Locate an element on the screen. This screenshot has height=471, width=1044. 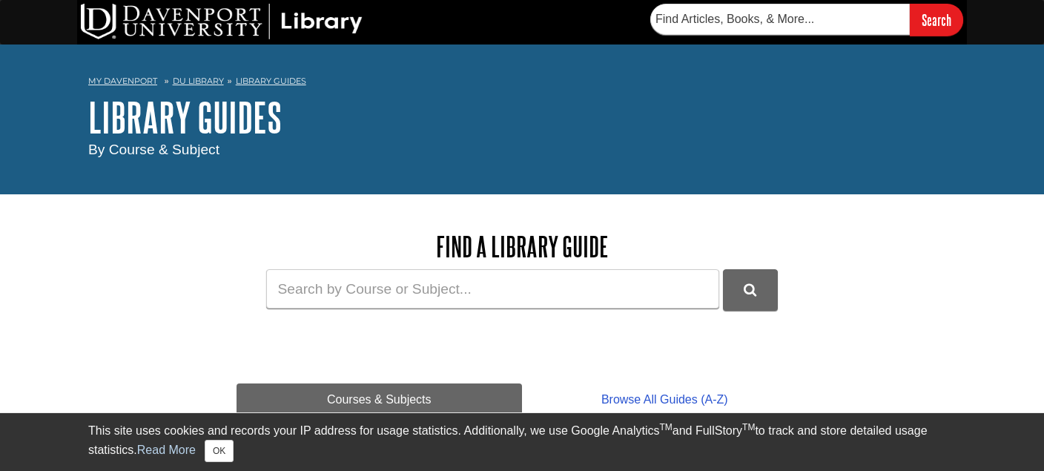
a: DU Library is located at coordinates (198, 81).